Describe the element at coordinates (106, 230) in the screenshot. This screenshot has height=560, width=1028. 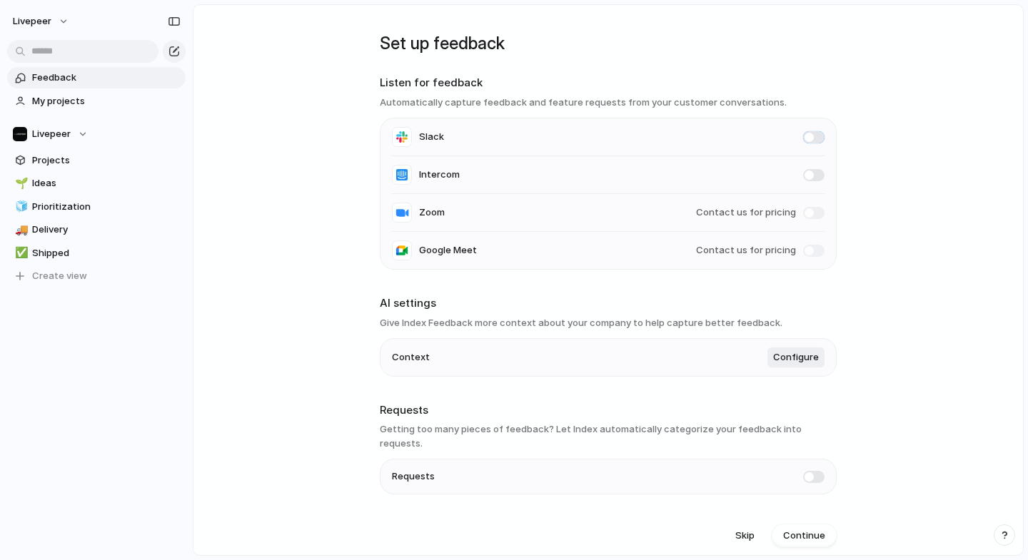
I see `span: Delivery` at that location.